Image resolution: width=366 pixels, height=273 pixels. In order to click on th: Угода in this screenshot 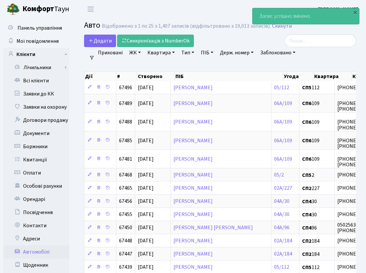, I will do `click(298, 77)`.